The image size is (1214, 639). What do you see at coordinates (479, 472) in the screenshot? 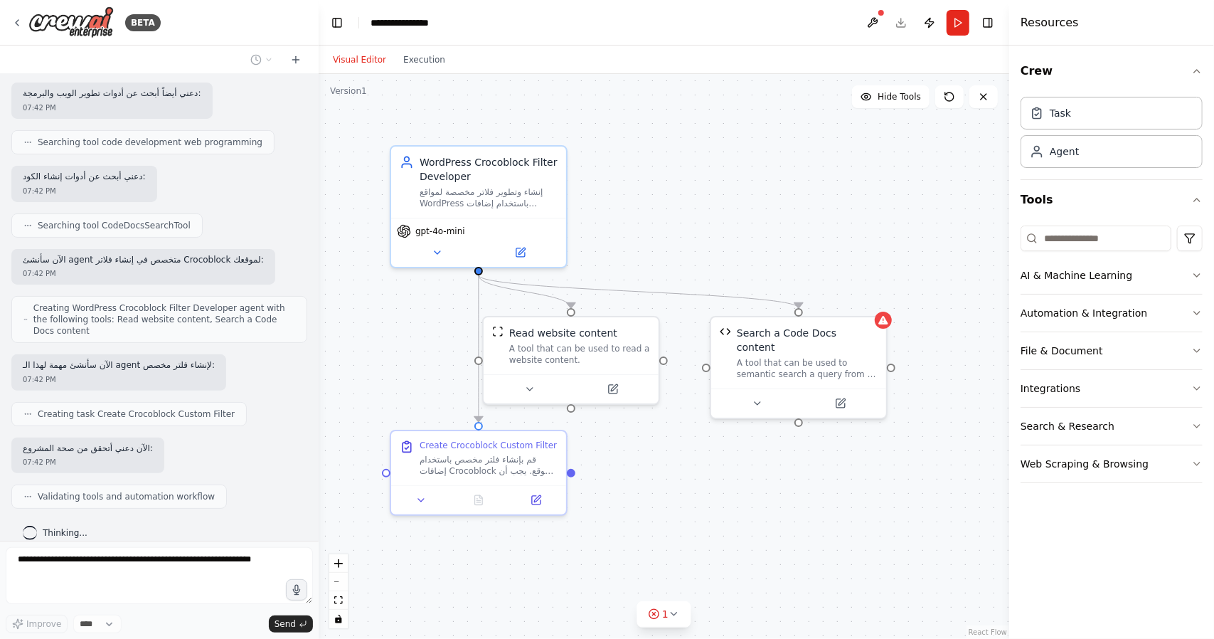
I see `div: Create Crocoblock Custom Filterقم بإنشاء فلتر مخصص باستخدام إضافات Crocoblock للموقع. يجب أن يشمل...` at bounding box center [479, 472].